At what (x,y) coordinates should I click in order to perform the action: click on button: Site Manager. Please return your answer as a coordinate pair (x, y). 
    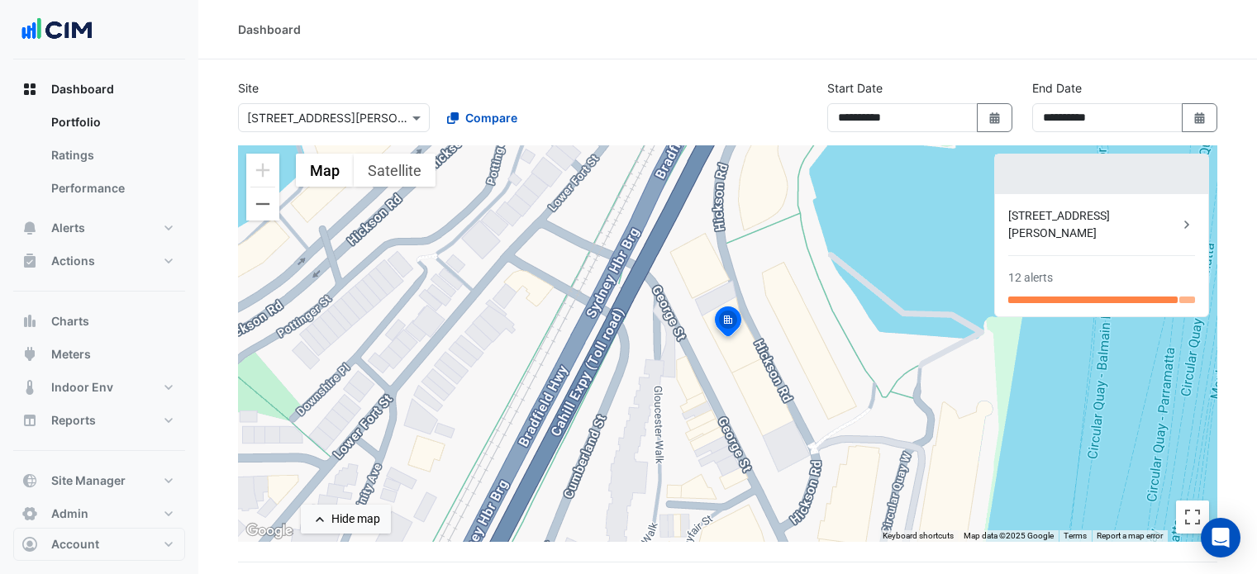
    Looking at the image, I should click on (99, 481).